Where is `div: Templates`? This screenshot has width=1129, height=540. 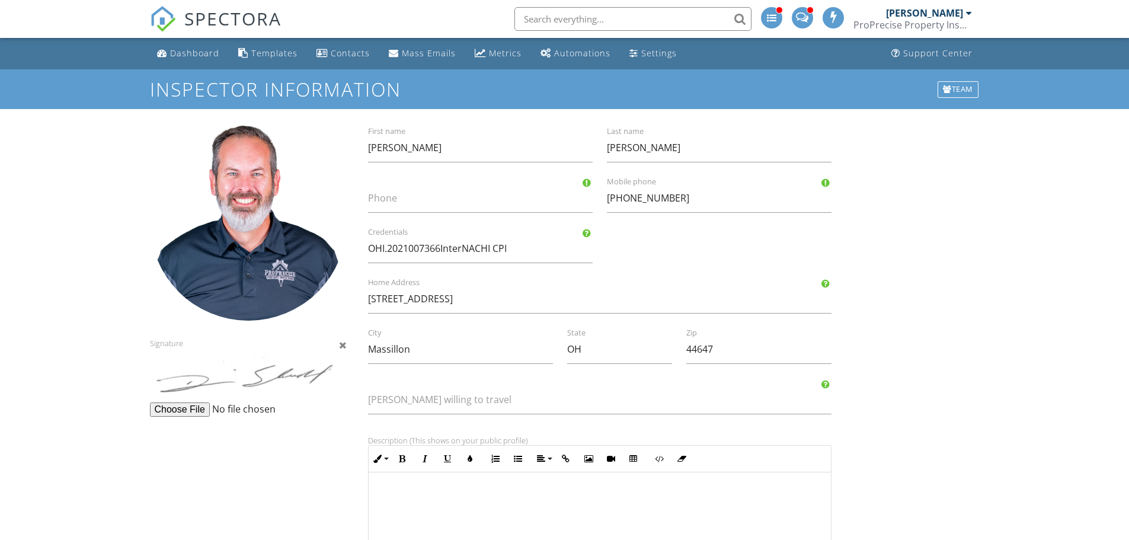 div: Templates is located at coordinates (274, 53).